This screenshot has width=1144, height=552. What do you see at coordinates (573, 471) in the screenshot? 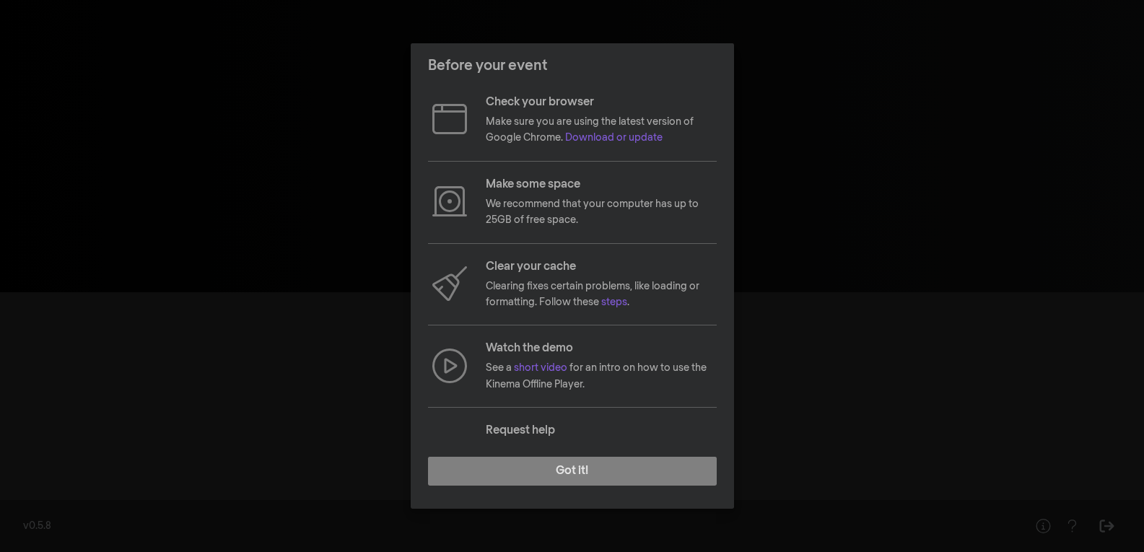
I see `button: Got it!` at bounding box center [573, 471].